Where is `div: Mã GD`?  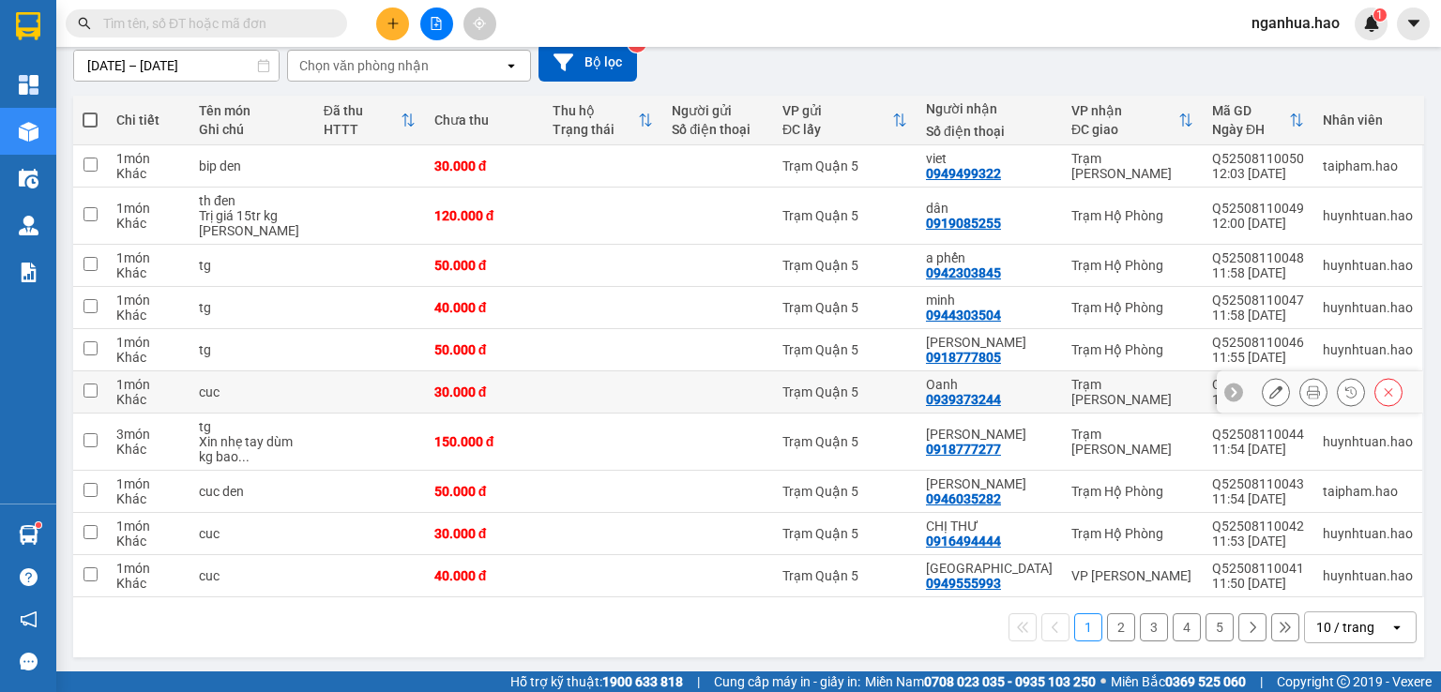 div: Mã GD is located at coordinates (1251, 111).